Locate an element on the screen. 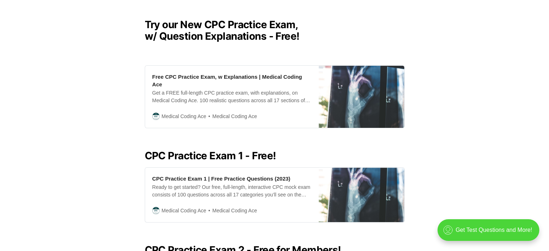  h2: CPC Practice Exam 1 - Free! is located at coordinates (275, 155).